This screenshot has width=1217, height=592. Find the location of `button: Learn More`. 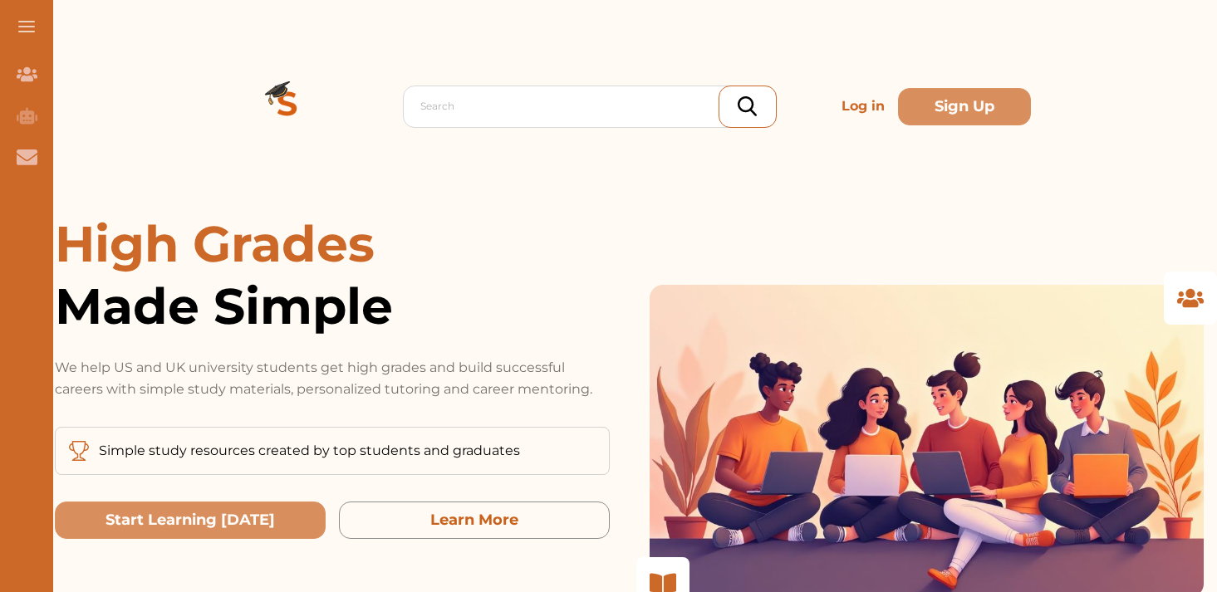

button: Learn More is located at coordinates (474, 520).